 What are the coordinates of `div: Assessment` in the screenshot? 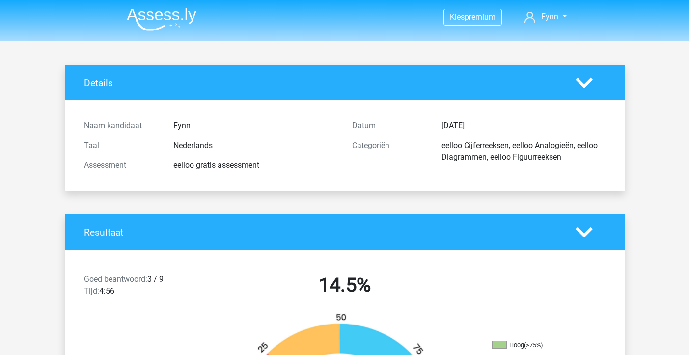 It's located at (121, 165).